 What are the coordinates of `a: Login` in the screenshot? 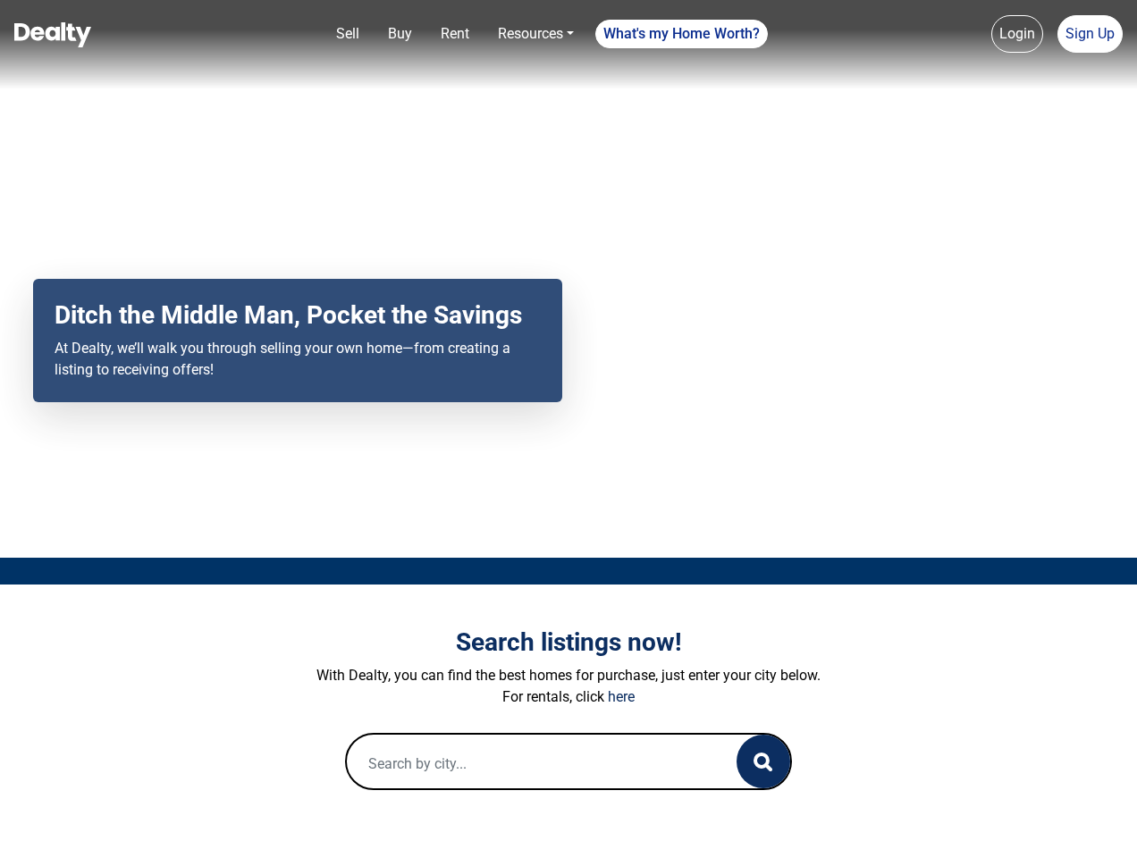 It's located at (1017, 34).